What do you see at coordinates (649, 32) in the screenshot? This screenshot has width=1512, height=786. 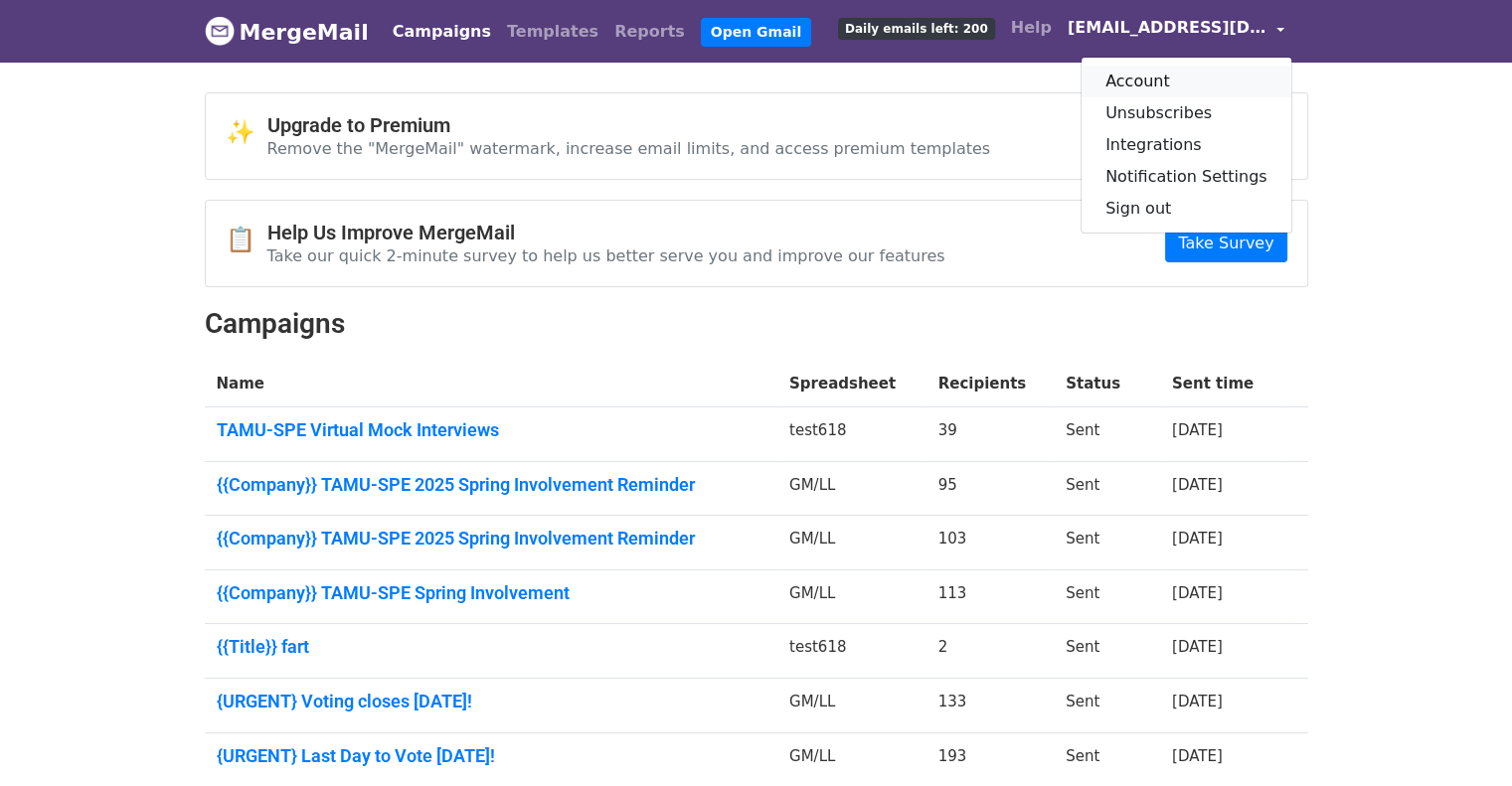 I see `a: Reports` at bounding box center [649, 32].